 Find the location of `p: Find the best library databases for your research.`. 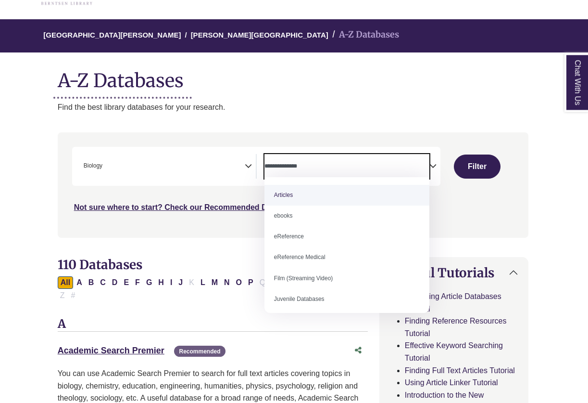

p: Find the best library databases for your research. is located at coordinates (293, 108).